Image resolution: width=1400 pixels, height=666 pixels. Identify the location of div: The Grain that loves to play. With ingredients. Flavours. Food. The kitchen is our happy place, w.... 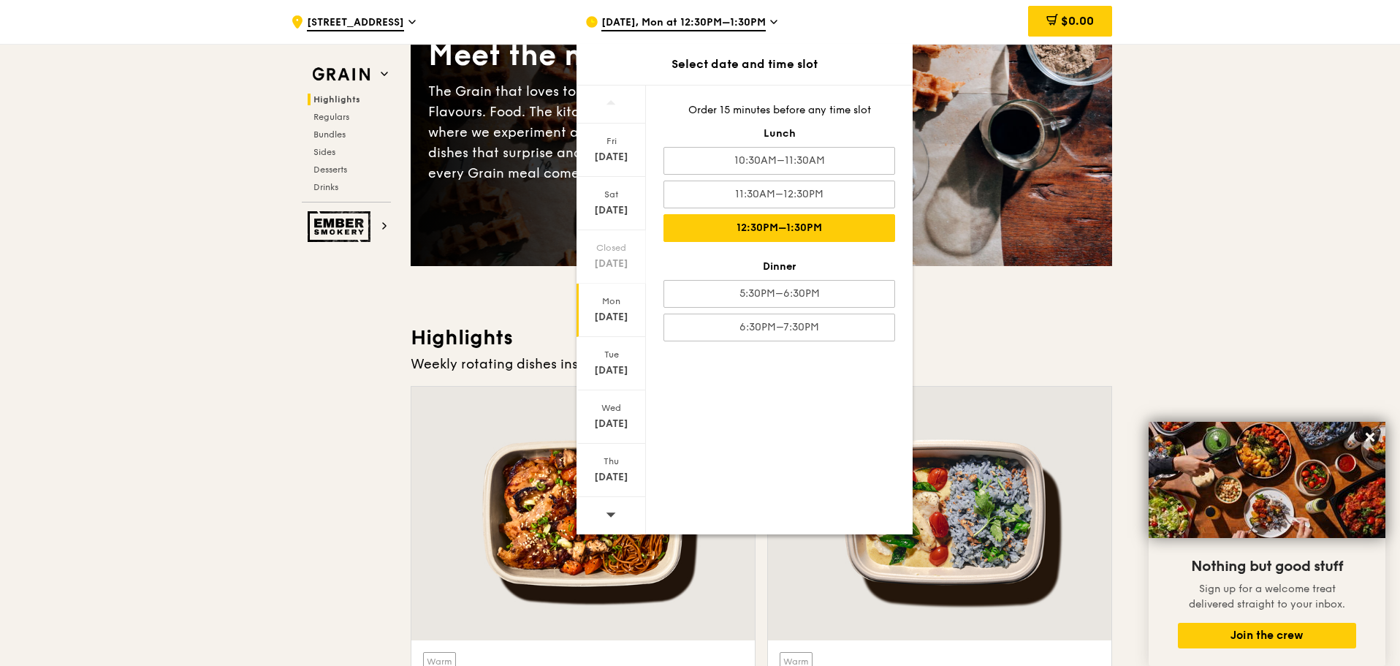
(595, 132).